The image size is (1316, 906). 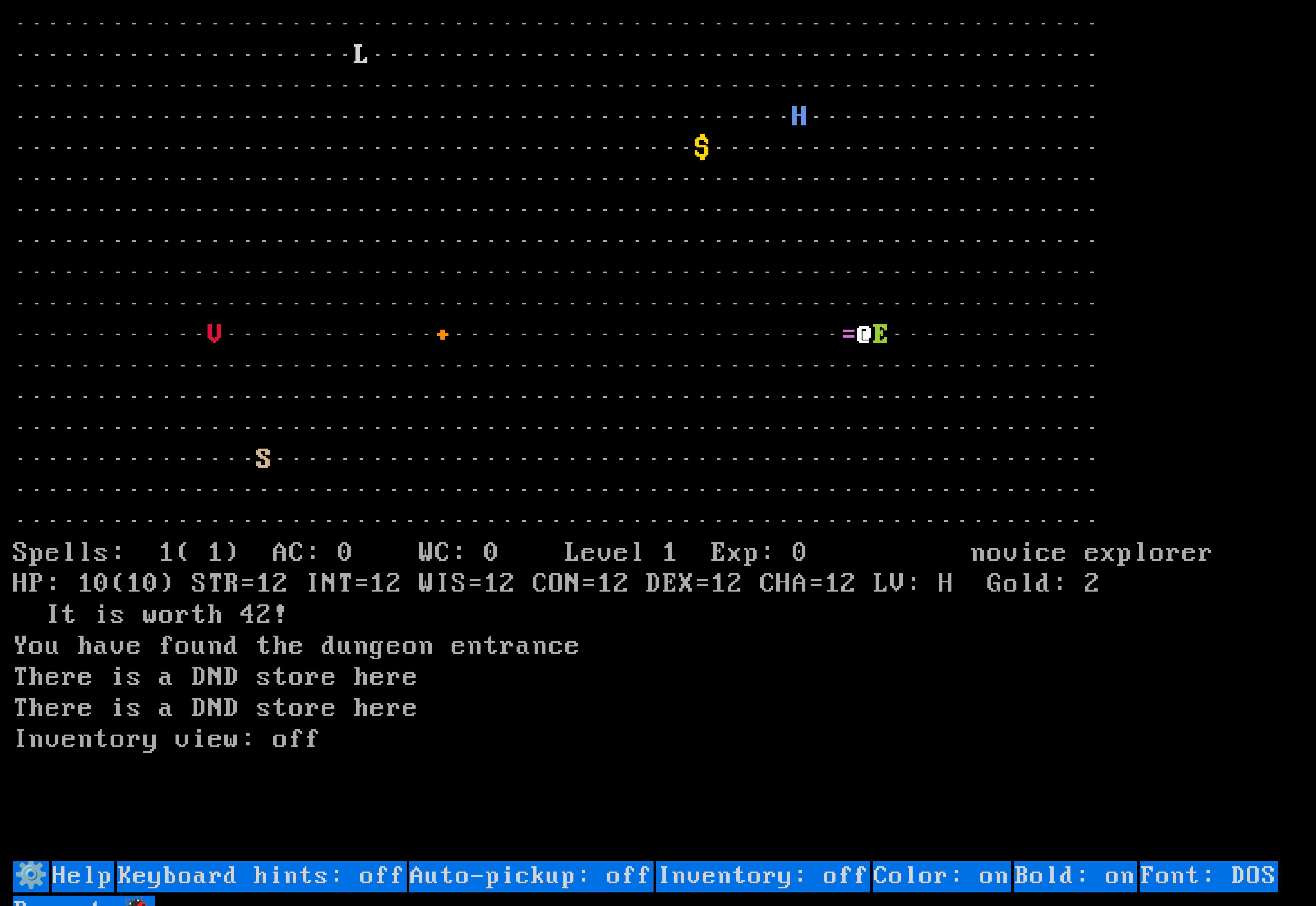 I want to click on font: V, so click(x=216, y=336).